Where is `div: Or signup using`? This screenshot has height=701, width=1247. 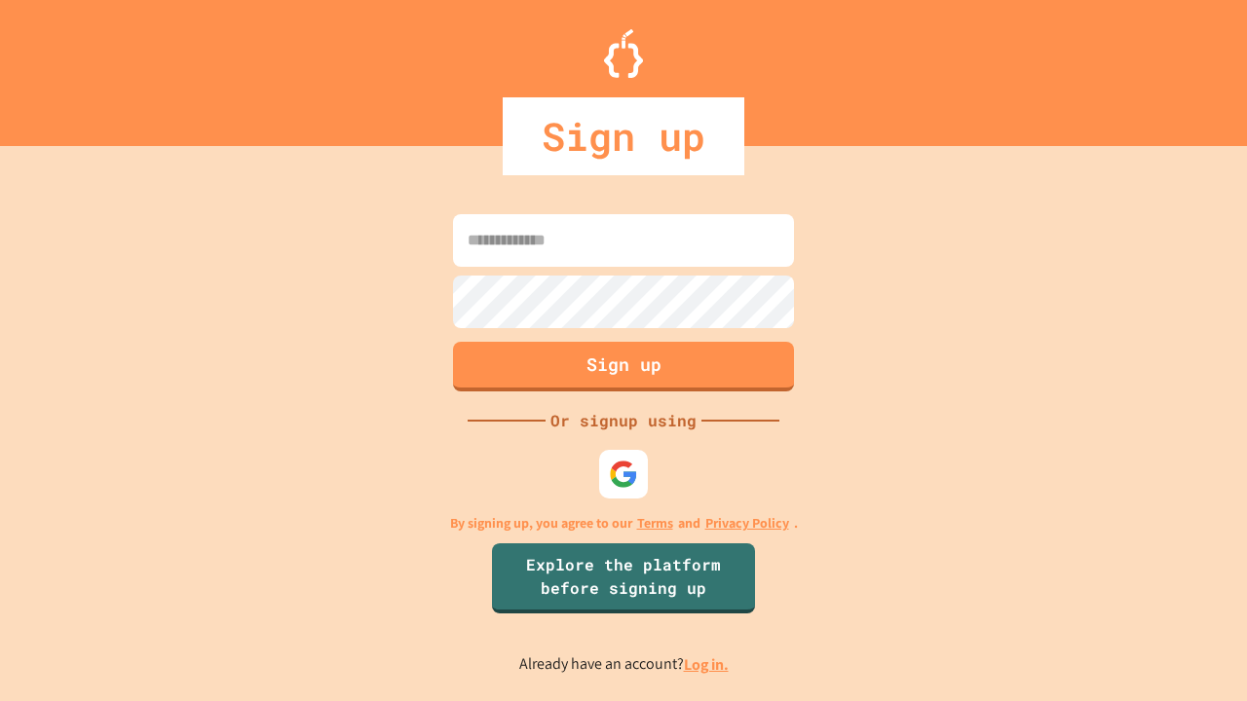
div: Or signup using is located at coordinates (623, 421).